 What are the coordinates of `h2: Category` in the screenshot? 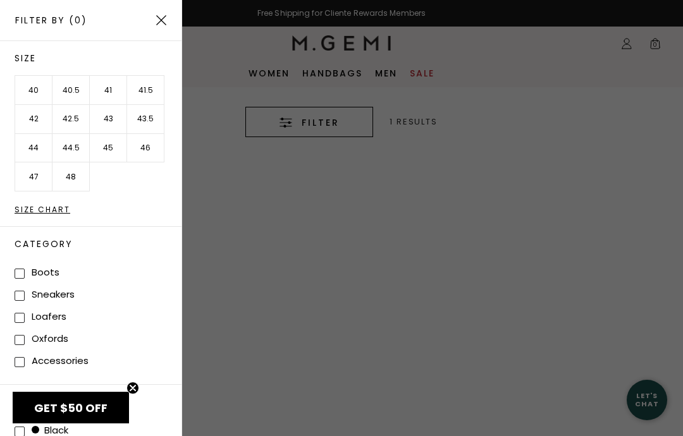 It's located at (98, 244).